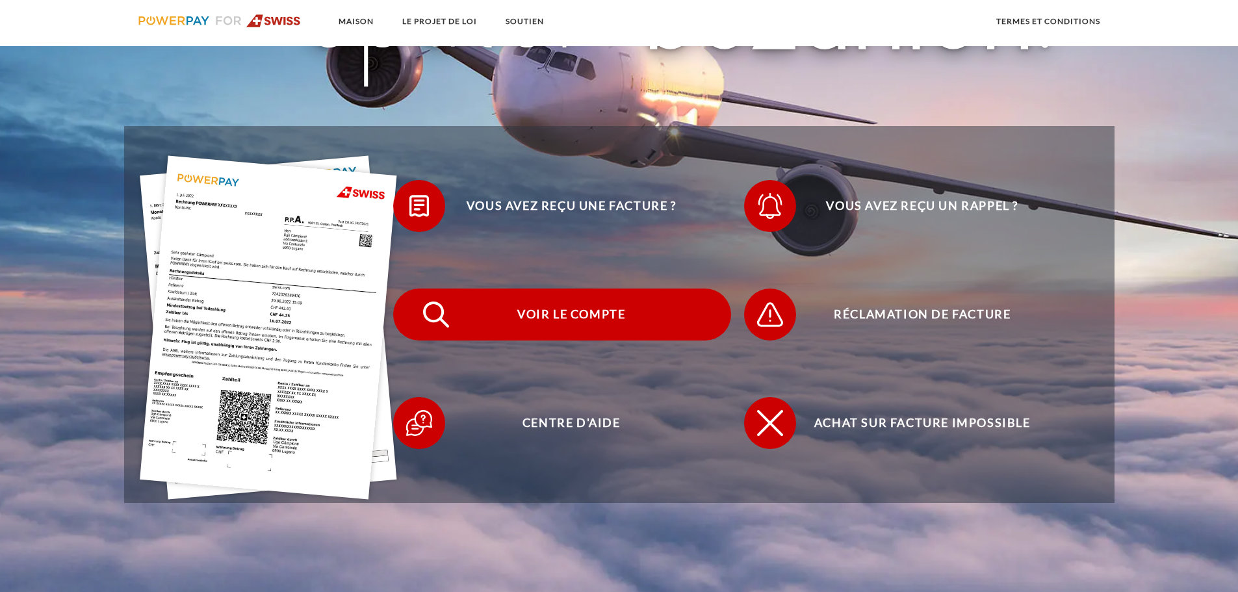  Describe the element at coordinates (439, 21) in the screenshot. I see `font: LE PROJET DE LOI` at that location.